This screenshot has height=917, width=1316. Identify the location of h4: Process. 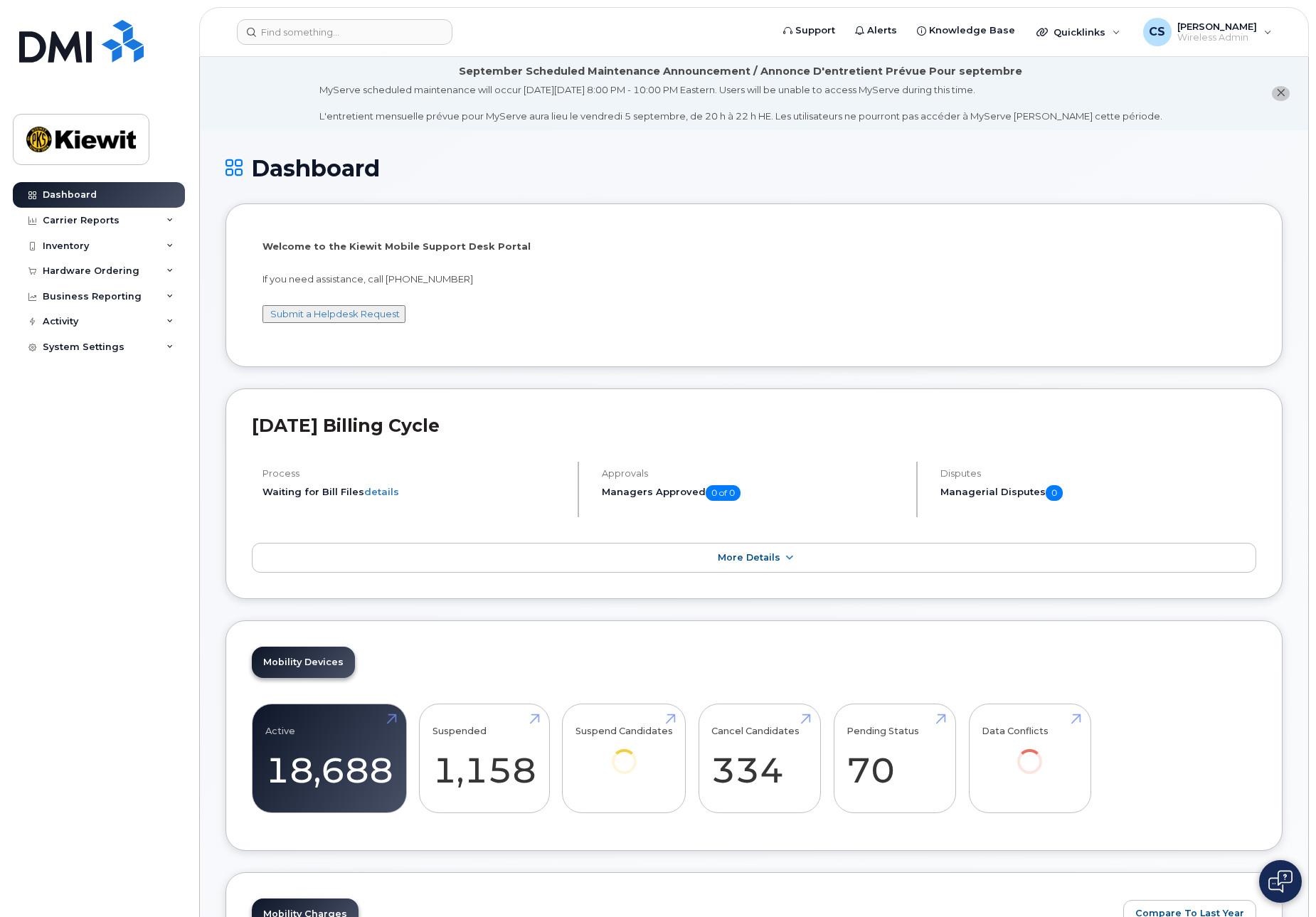
(414, 473).